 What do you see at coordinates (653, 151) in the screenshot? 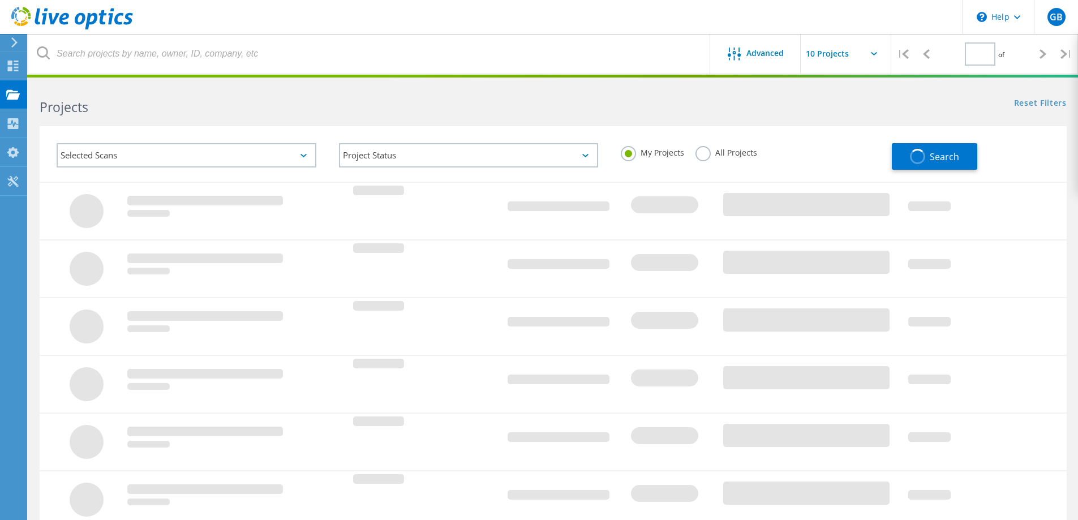
I see `label: My Projects` at bounding box center [653, 151].